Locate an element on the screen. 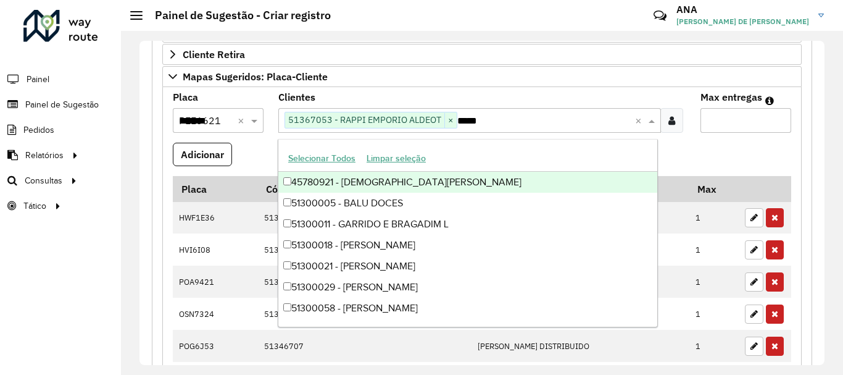  span: Cliente Retira is located at coordinates (214, 54).